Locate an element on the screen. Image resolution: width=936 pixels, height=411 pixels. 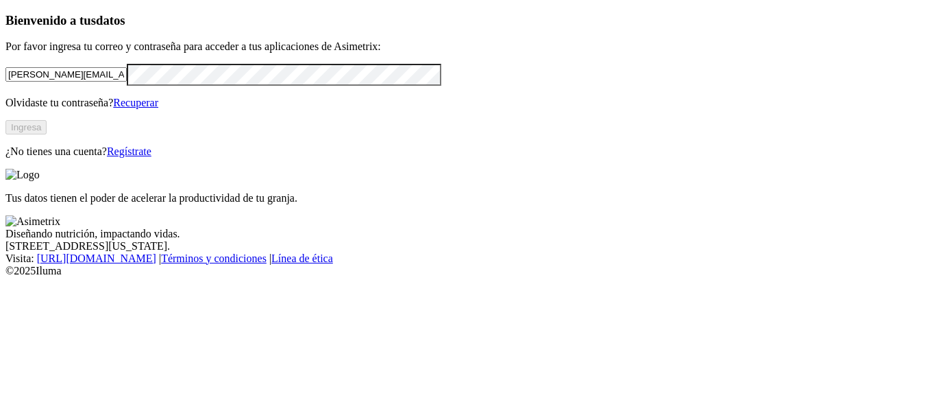
p: Por favor ingresa tu correo y contraseña para acceder a tus aplicaciones de Asimetrix: is located at coordinates (468, 47).